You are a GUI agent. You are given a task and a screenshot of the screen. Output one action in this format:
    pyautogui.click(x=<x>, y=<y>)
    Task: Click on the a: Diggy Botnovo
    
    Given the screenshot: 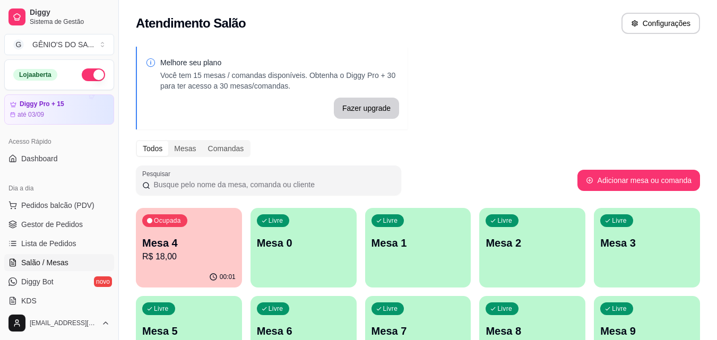 What is the action you would take?
    pyautogui.click(x=59, y=282)
    